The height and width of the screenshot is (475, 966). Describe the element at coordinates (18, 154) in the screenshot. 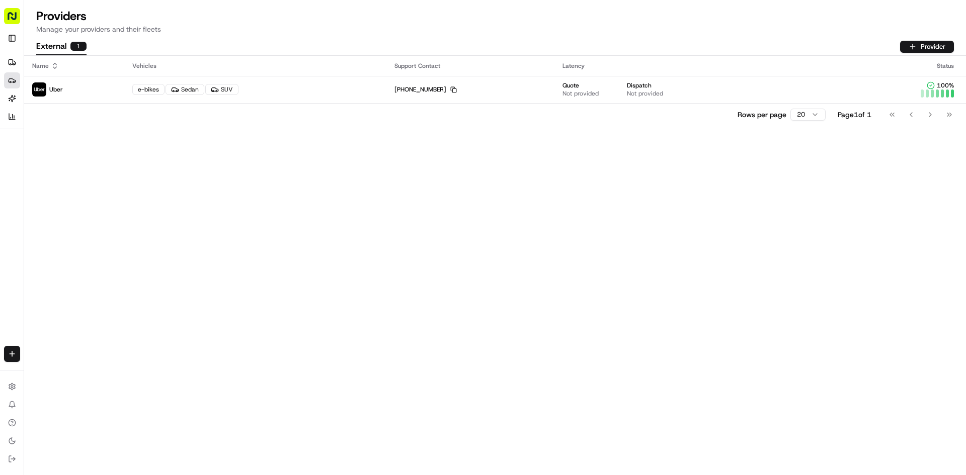

I see `img: Regen Pajulas` at that location.